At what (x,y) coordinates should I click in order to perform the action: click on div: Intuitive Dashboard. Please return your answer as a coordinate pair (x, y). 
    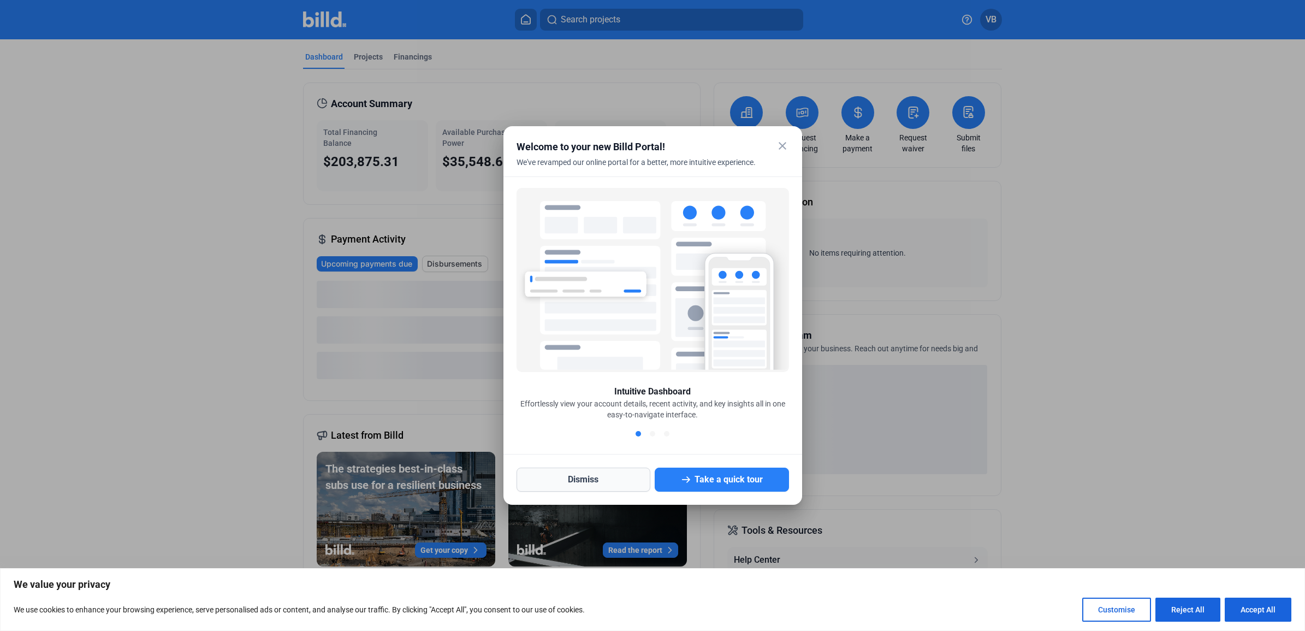
    Looking at the image, I should click on (652, 391).